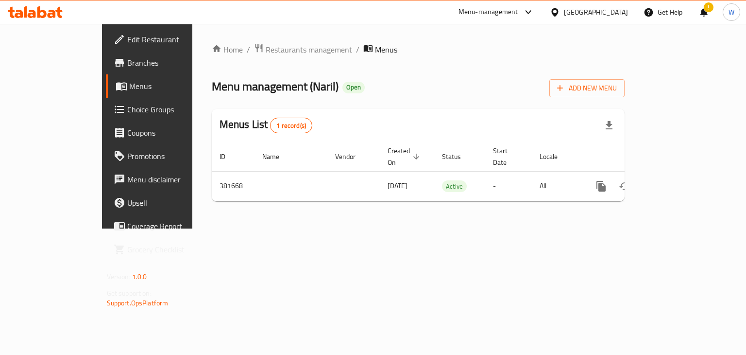  What do you see at coordinates (454, 186) in the screenshot?
I see `span: Active` at bounding box center [454, 186].